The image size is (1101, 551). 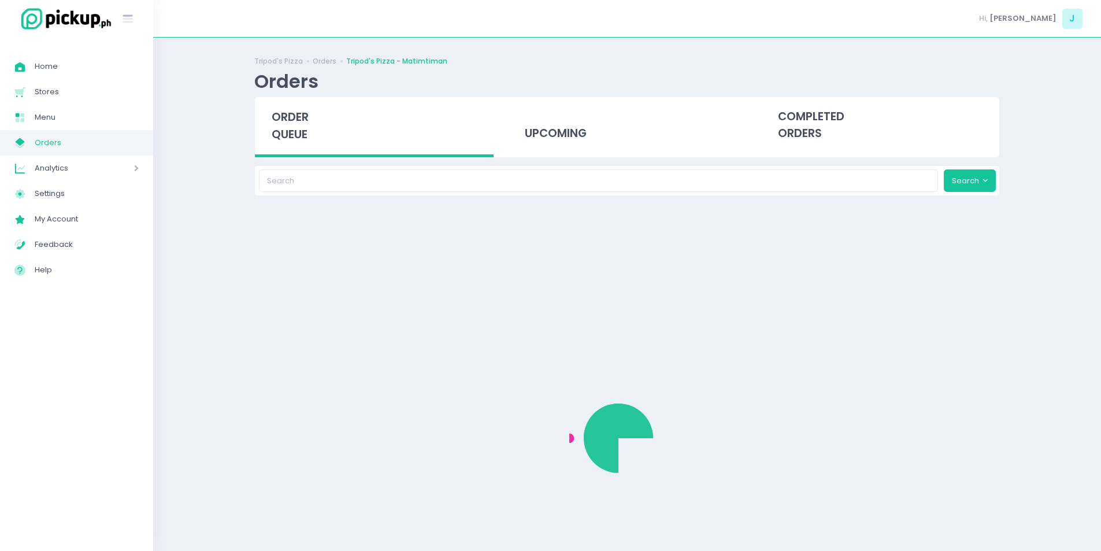 I want to click on span: Menu, so click(x=87, y=117).